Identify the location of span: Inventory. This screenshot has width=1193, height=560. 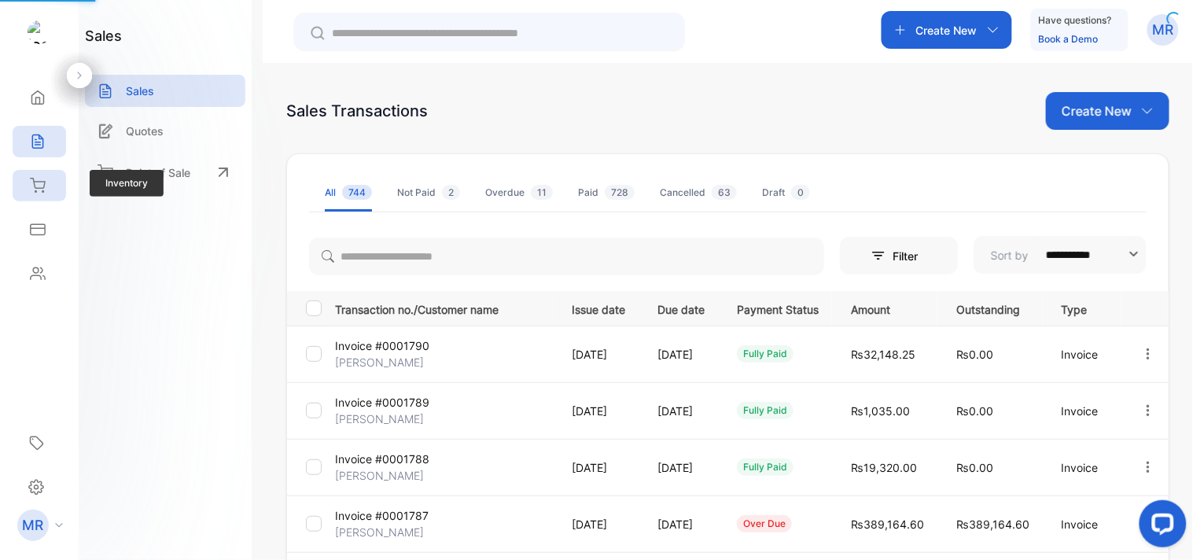
(127, 183).